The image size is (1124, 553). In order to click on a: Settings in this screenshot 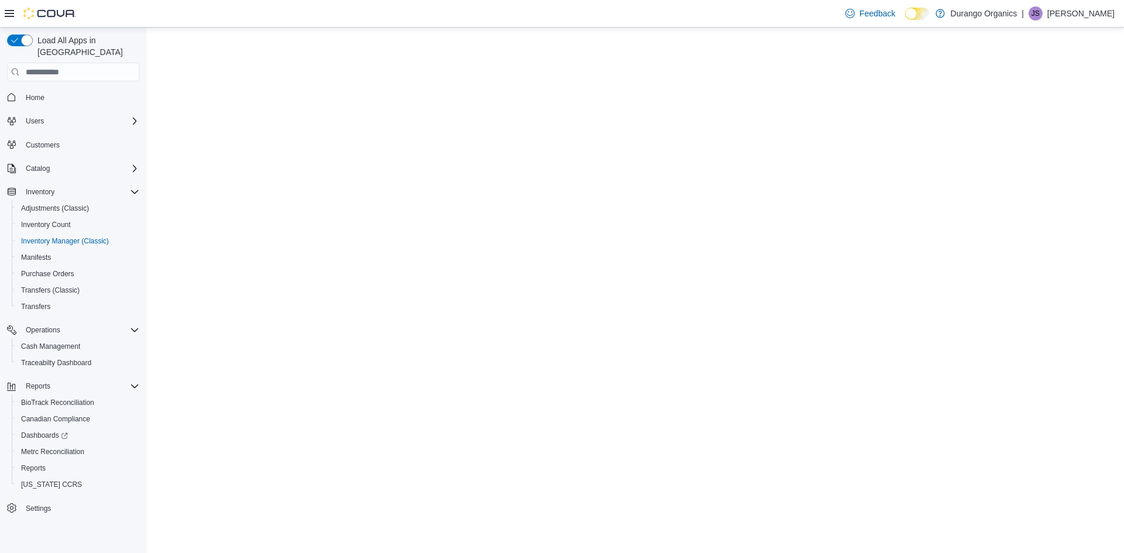, I will do `click(38, 509)`.